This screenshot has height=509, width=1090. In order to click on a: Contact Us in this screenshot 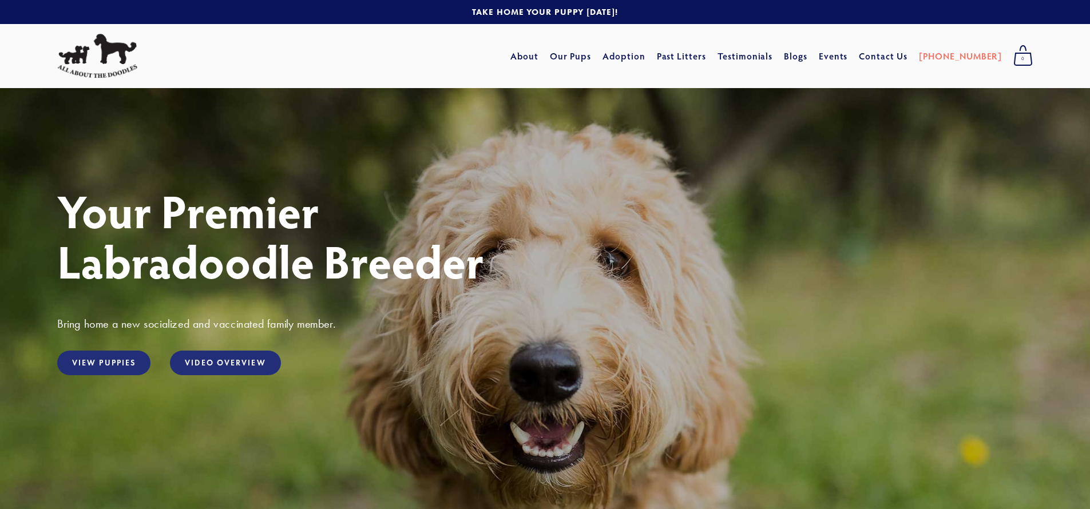, I will do `click(882, 56)`.